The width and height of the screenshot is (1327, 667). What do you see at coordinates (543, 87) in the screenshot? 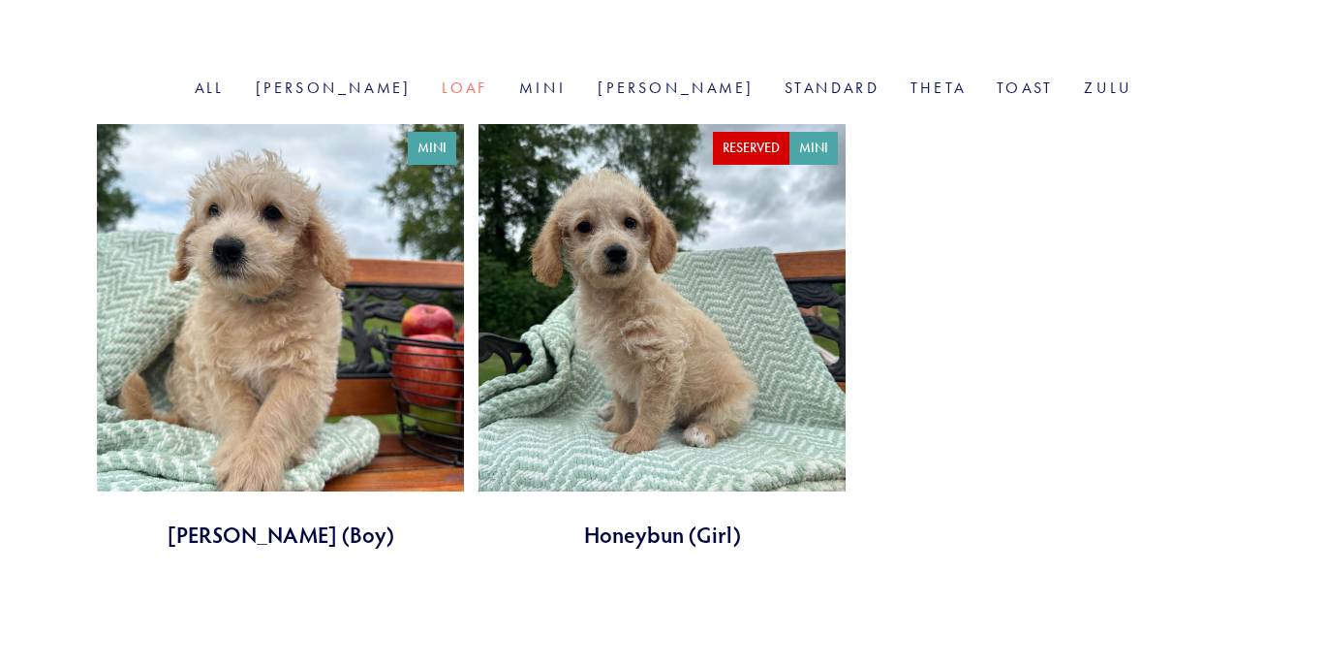
I see `a: Mini` at bounding box center [543, 87].